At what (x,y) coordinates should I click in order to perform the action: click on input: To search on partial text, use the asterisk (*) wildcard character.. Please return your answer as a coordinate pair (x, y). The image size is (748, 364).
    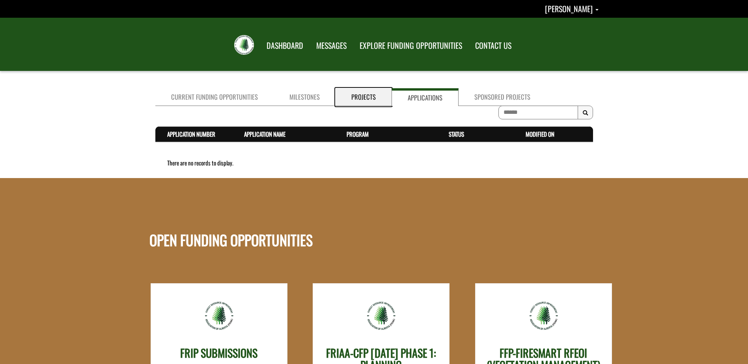
    Looking at the image, I should click on (538, 112).